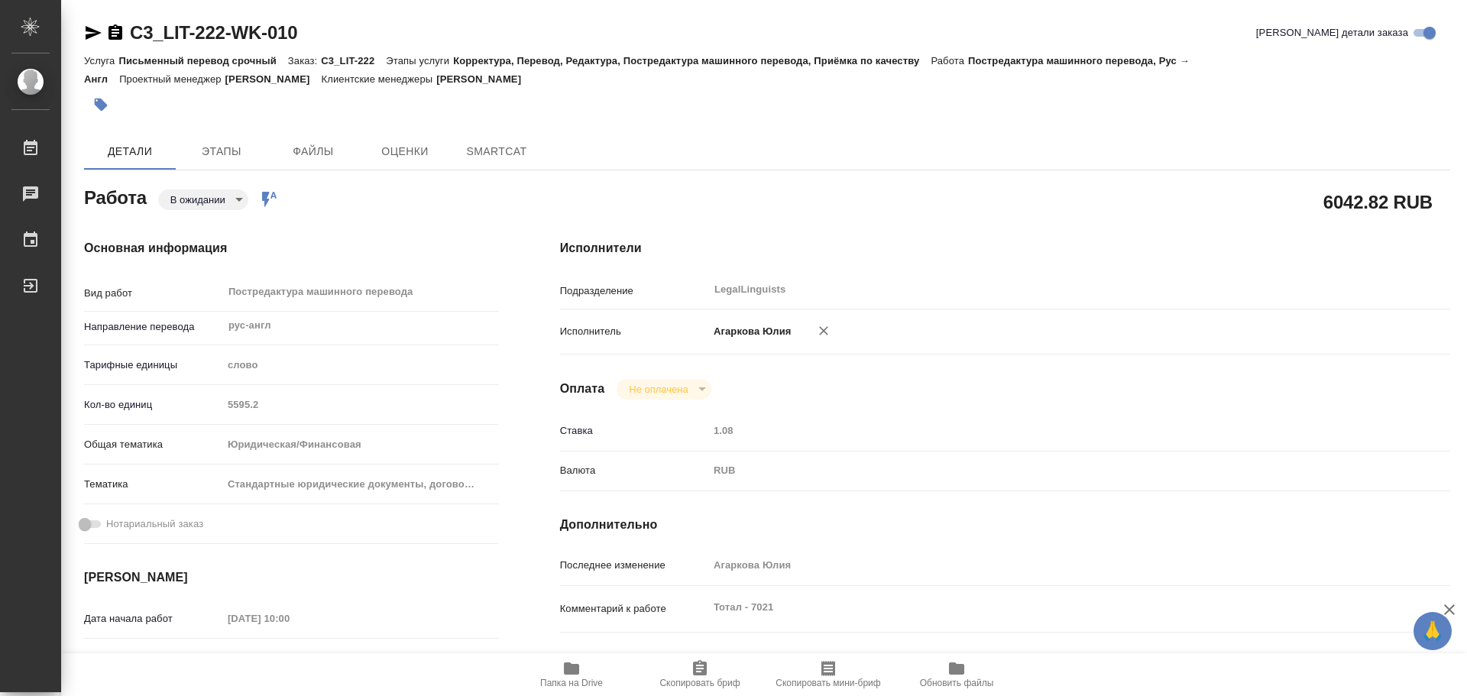  Describe the element at coordinates (634, 471) in the screenshot. I see `p: Валюта` at that location.